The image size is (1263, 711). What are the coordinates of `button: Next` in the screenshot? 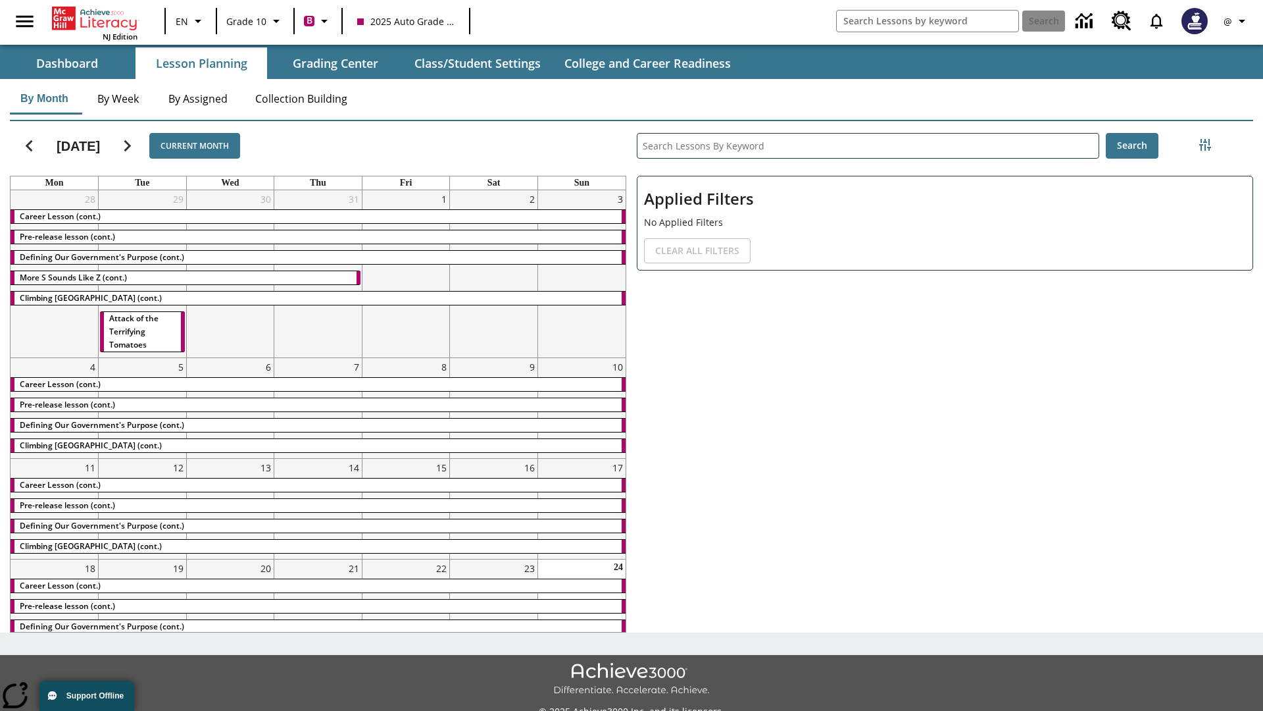 It's located at (127, 145).